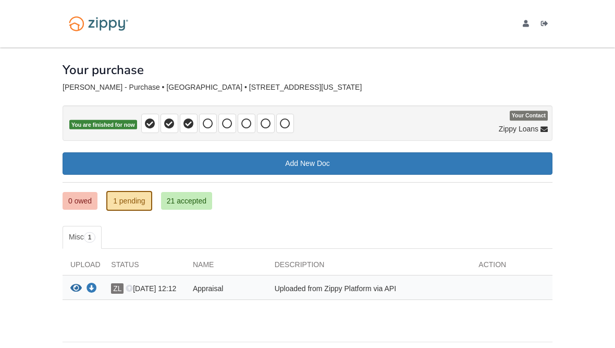 The height and width of the screenshot is (348, 615). I want to click on span: ZL, so click(117, 288).